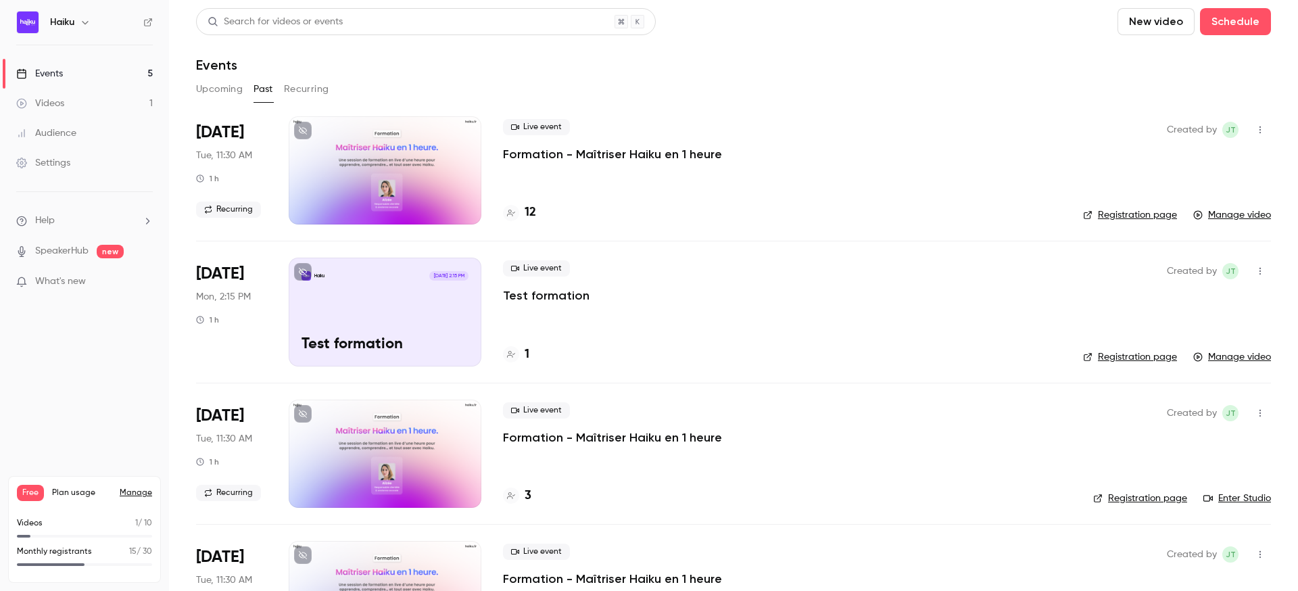 Image resolution: width=1298 pixels, height=591 pixels. Describe the element at coordinates (546, 295) in the screenshot. I see `a: Test formation` at that location.